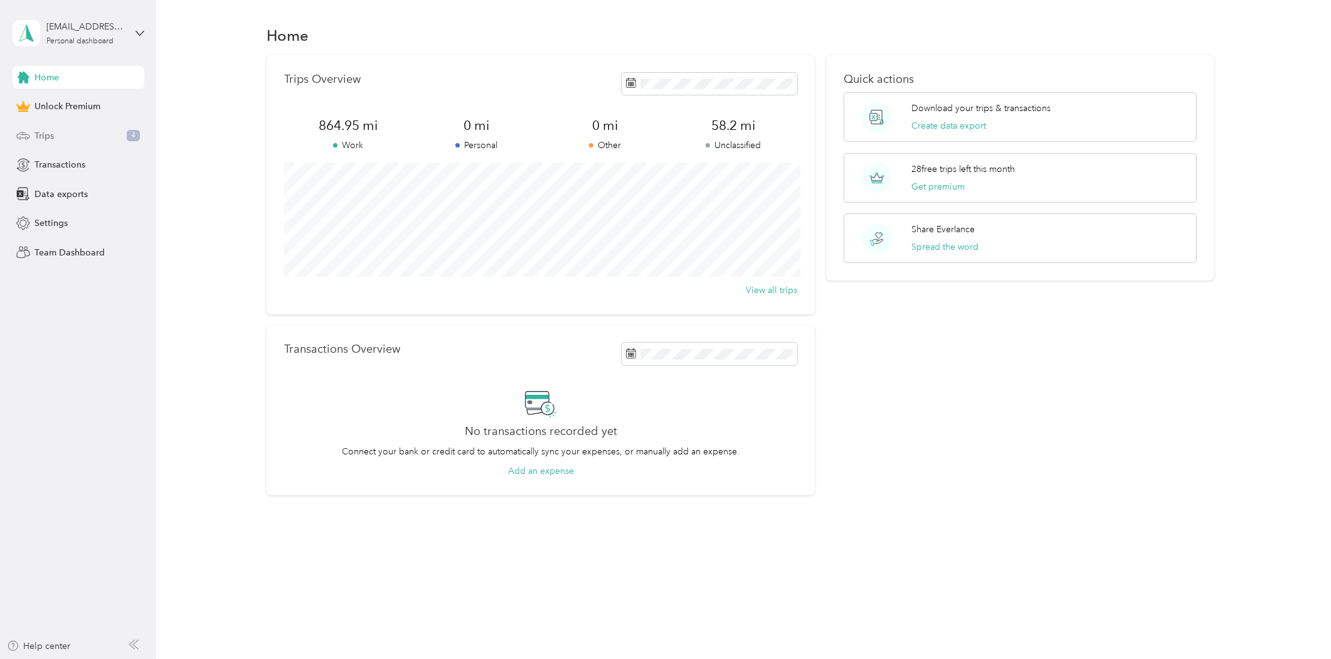  What do you see at coordinates (67, 106) in the screenshot?
I see `span: Unlock Premium` at bounding box center [67, 106].